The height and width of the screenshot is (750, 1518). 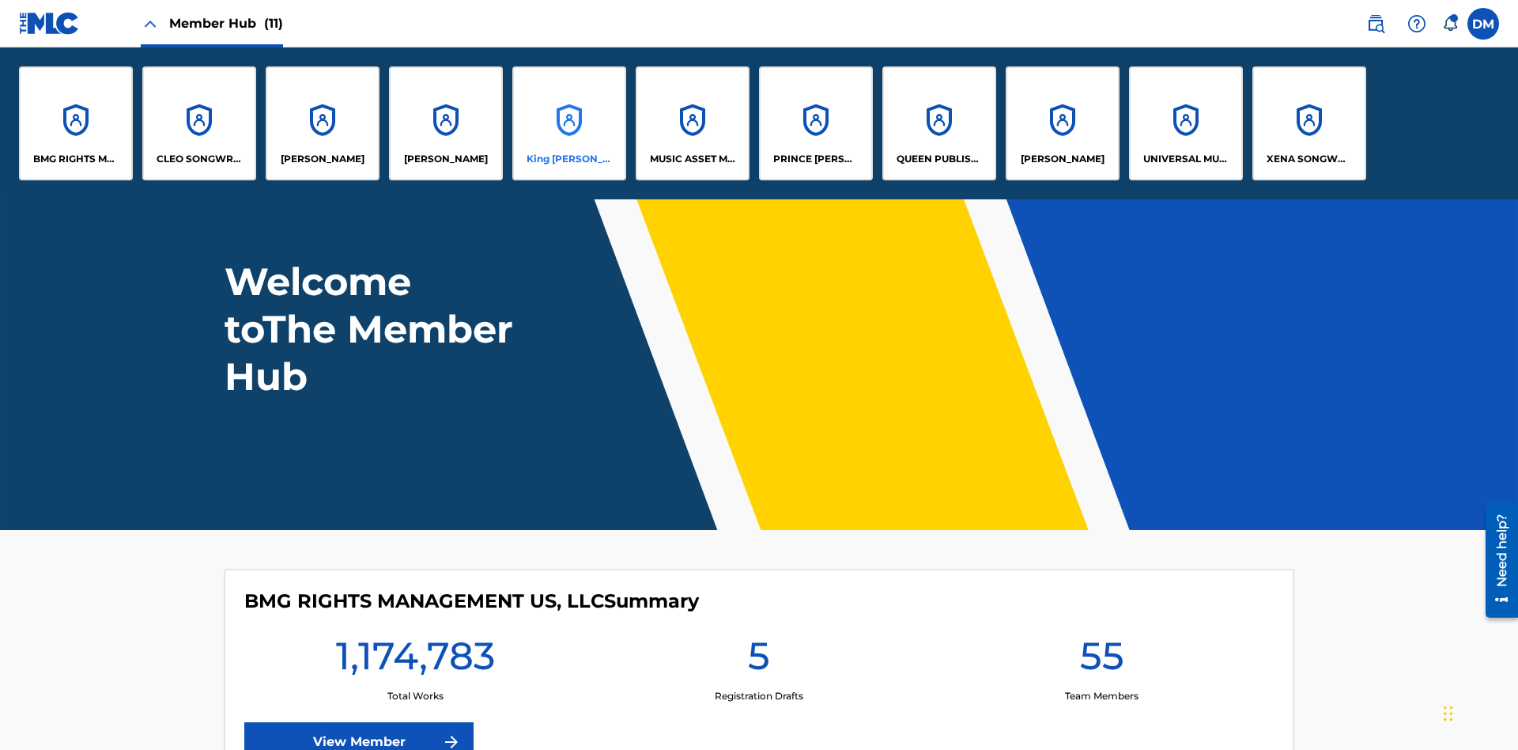 I want to click on a: AccountsXENA SONGWRITER, so click(x=1309, y=123).